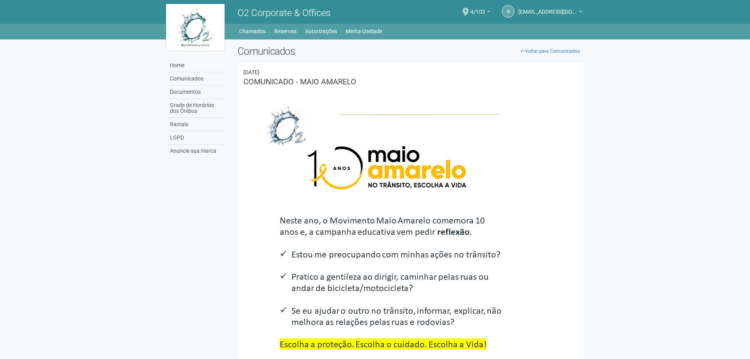  Describe the element at coordinates (410, 82) in the screenshot. I see `h3: COMUNICADO - MAIO AMARELO` at that location.